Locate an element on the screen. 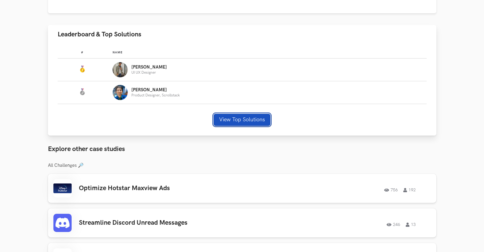 This screenshot has width=484, height=252. h3: Explore other case studies is located at coordinates (242, 149).